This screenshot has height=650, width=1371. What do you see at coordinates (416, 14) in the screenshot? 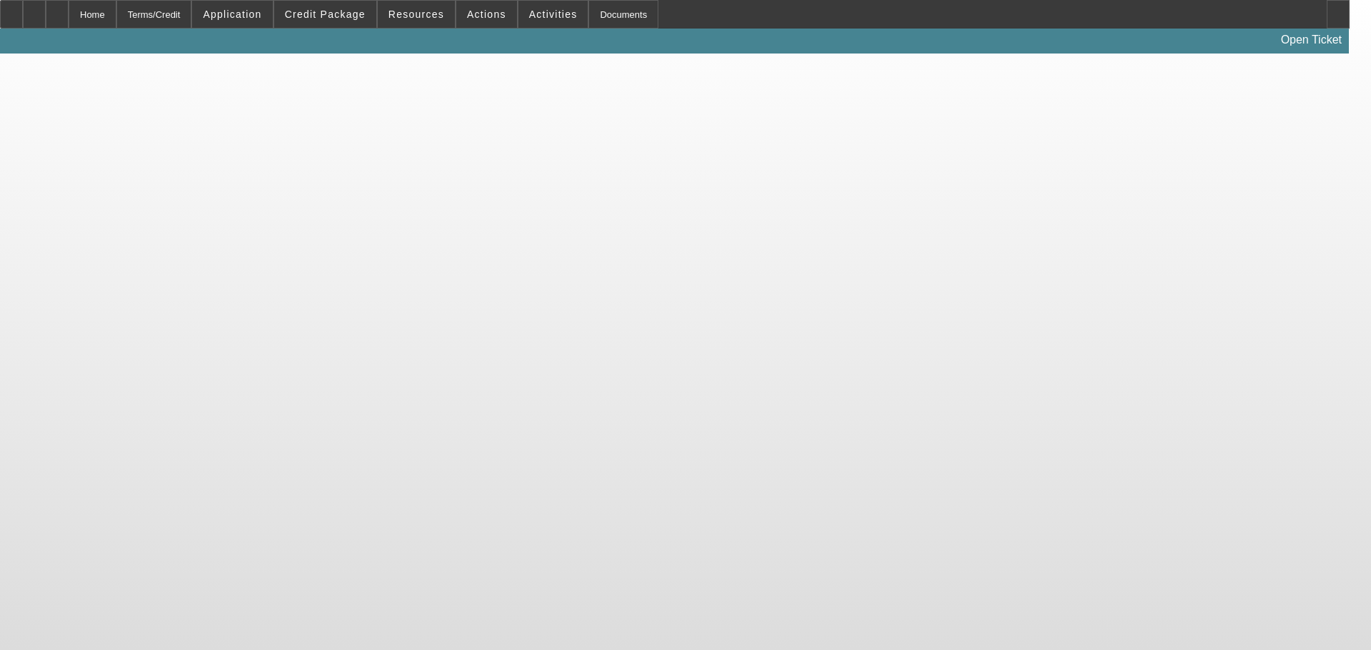
I see `span: Resources` at bounding box center [416, 14].